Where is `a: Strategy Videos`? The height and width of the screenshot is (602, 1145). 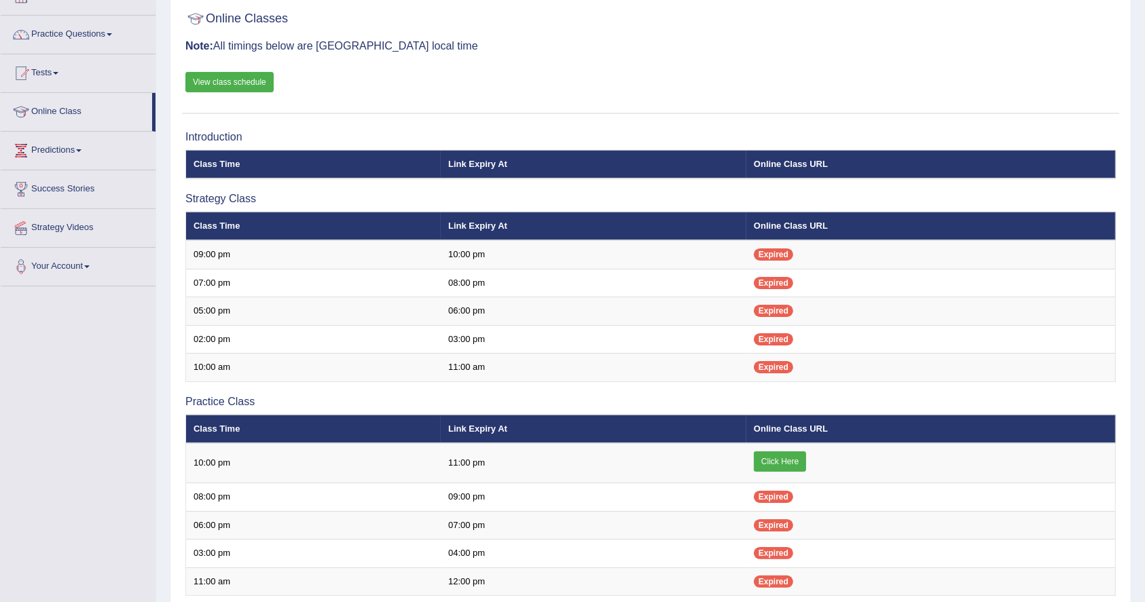 a: Strategy Videos is located at coordinates (78, 226).